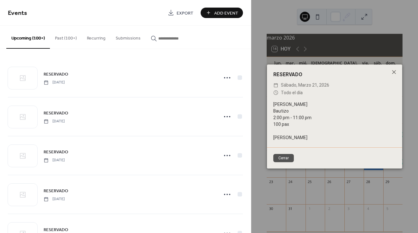  Describe the element at coordinates (305, 85) in the screenshot. I see `span: sábado, marzo 21, 2026` at that location.